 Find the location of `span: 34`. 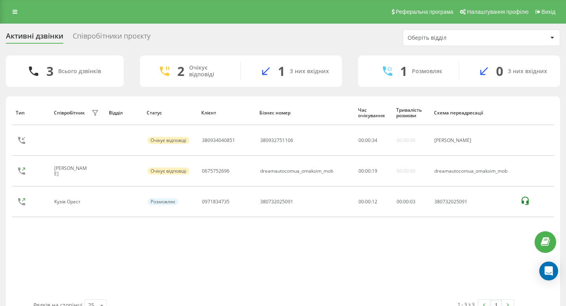

span: 34 is located at coordinates (374, 140).